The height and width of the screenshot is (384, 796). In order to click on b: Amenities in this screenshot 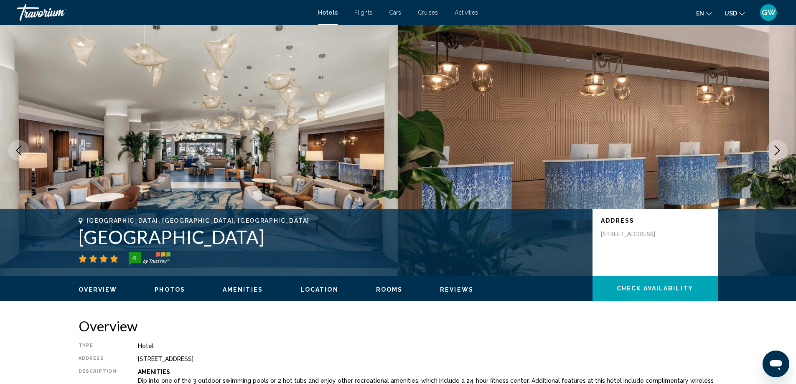, I will do `click(154, 372)`.